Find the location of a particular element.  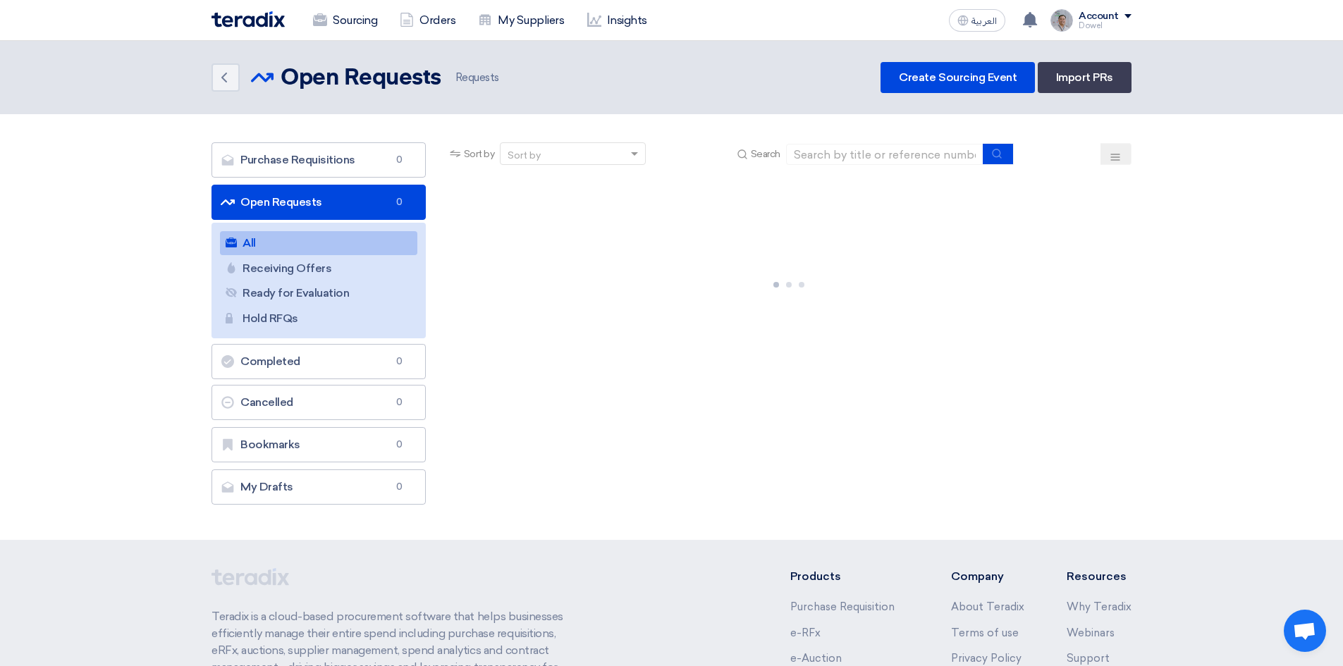

a: Open chat is located at coordinates (1305, 631).